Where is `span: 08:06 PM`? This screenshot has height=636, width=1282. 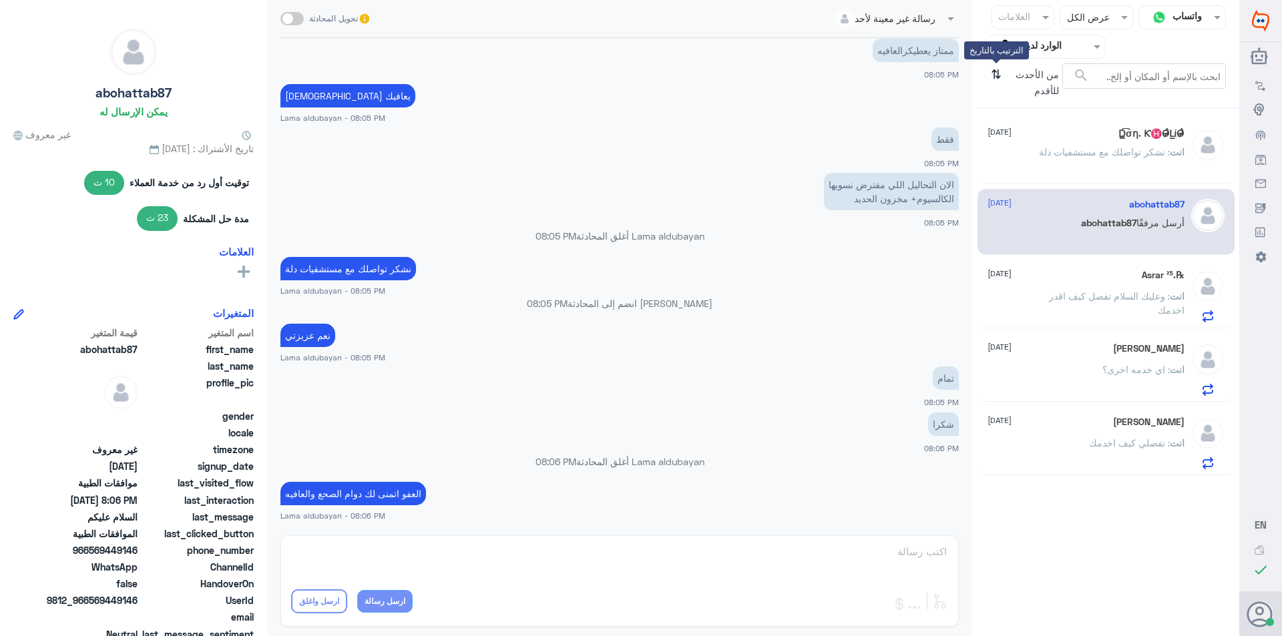 span: 08:06 PM is located at coordinates (555, 461).